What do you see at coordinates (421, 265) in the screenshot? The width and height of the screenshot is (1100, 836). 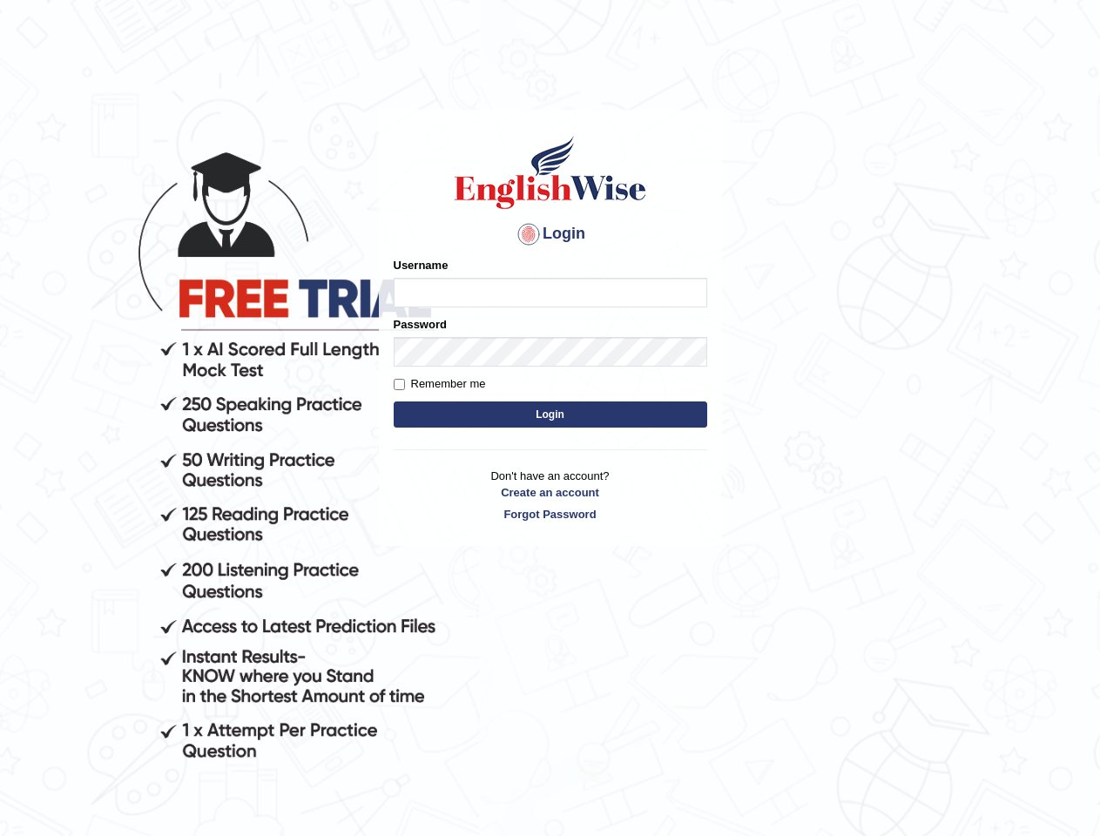 I see `label: Username` at bounding box center [421, 265].